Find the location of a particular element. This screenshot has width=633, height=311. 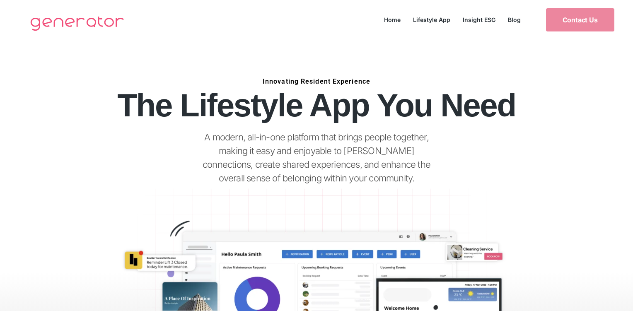

a: Home is located at coordinates (392, 19).